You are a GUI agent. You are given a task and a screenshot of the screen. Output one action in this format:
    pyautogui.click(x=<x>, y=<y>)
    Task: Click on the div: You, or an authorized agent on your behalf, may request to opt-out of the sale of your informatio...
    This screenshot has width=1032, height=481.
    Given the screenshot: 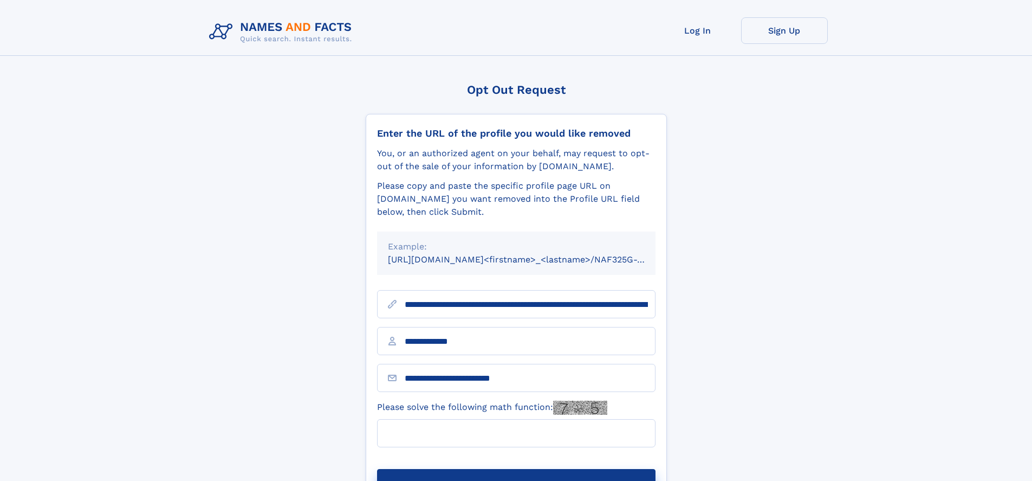 What is the action you would take?
    pyautogui.click(x=516, y=160)
    